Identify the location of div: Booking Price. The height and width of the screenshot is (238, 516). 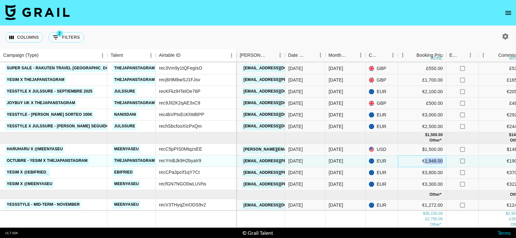
(431, 55).